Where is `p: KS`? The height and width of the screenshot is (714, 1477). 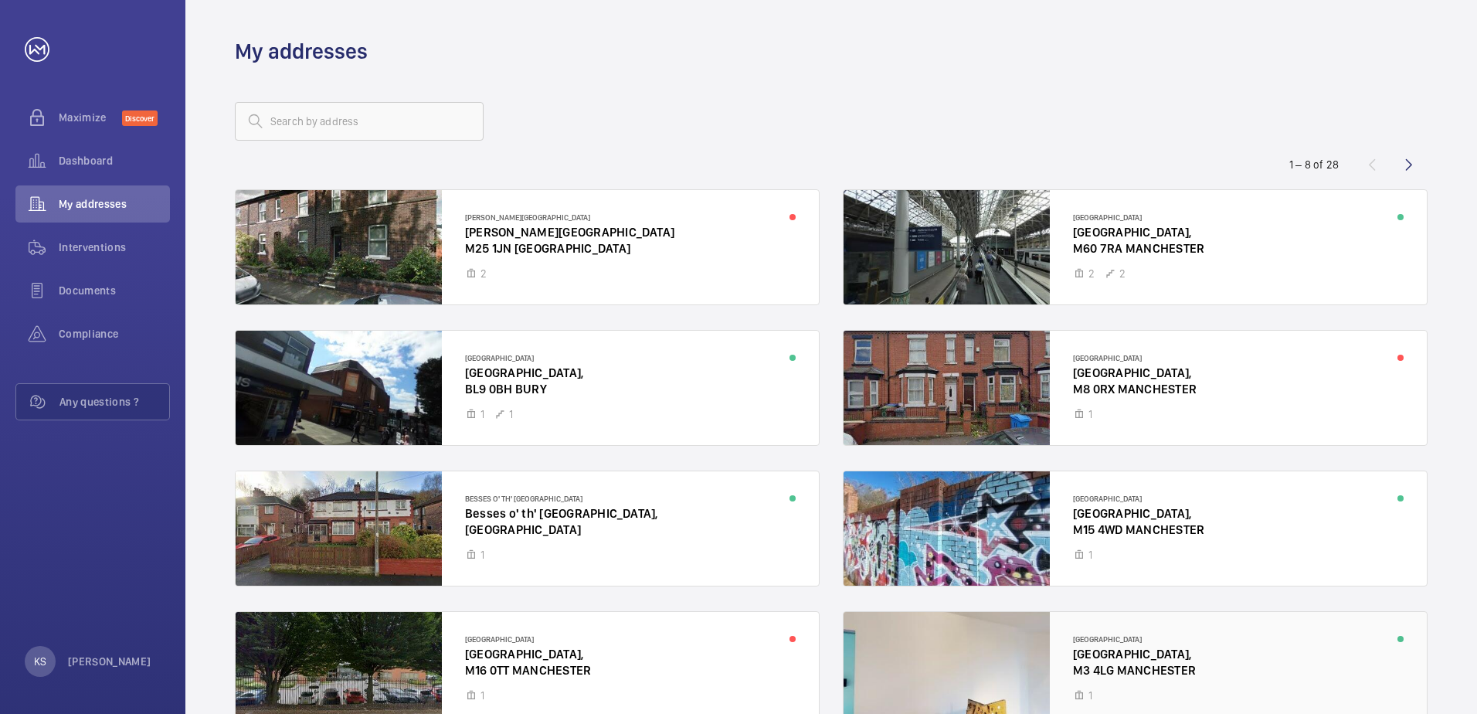
p: KS is located at coordinates (40, 661).